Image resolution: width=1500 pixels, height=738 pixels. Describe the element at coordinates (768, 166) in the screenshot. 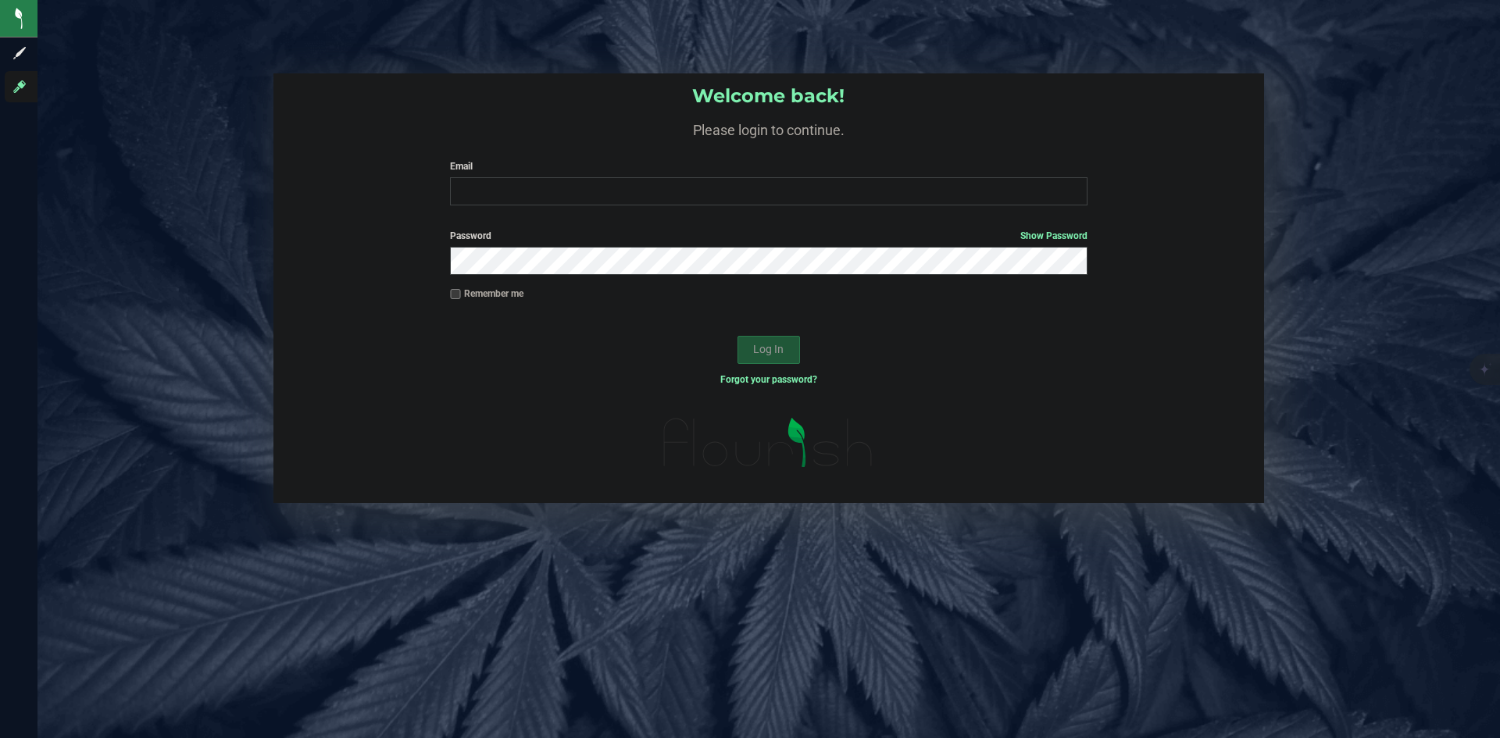

I see `label: Email` at that location.